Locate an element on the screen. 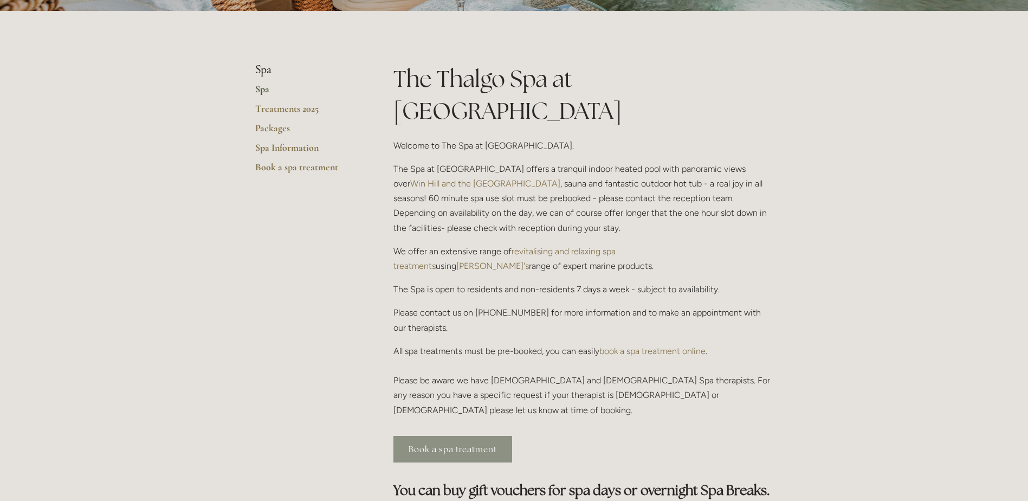 The height and width of the screenshot is (501, 1028). a: Treatments 2025 is located at coordinates (307, 112).